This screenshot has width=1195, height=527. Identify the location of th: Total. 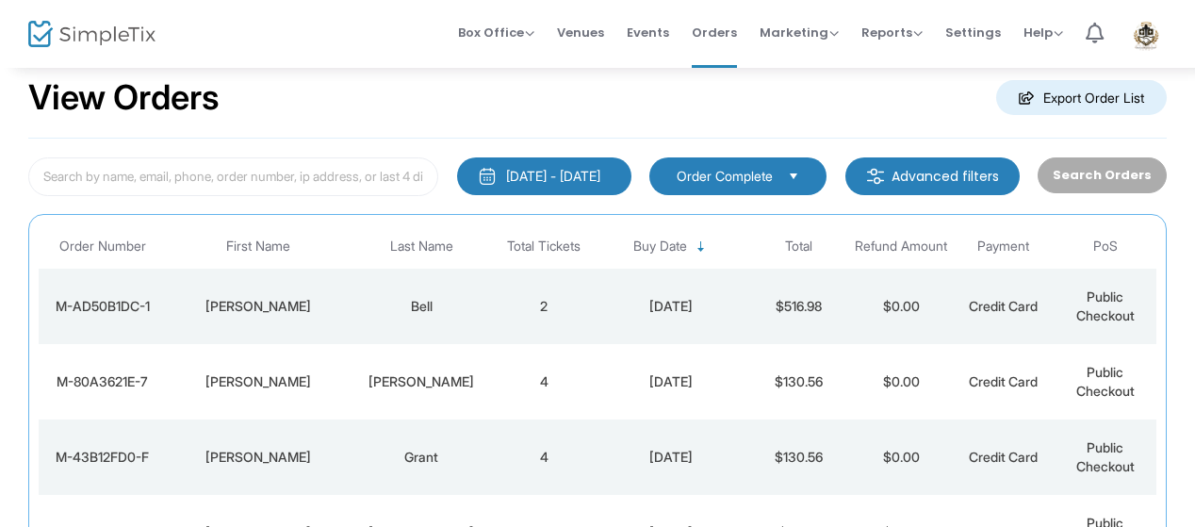
(799, 246).